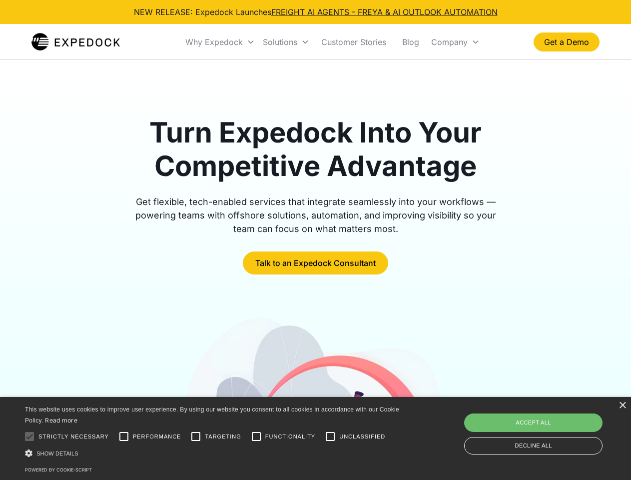  What do you see at coordinates (157, 436) in the screenshot?
I see `span: Performance` at bounding box center [157, 436].